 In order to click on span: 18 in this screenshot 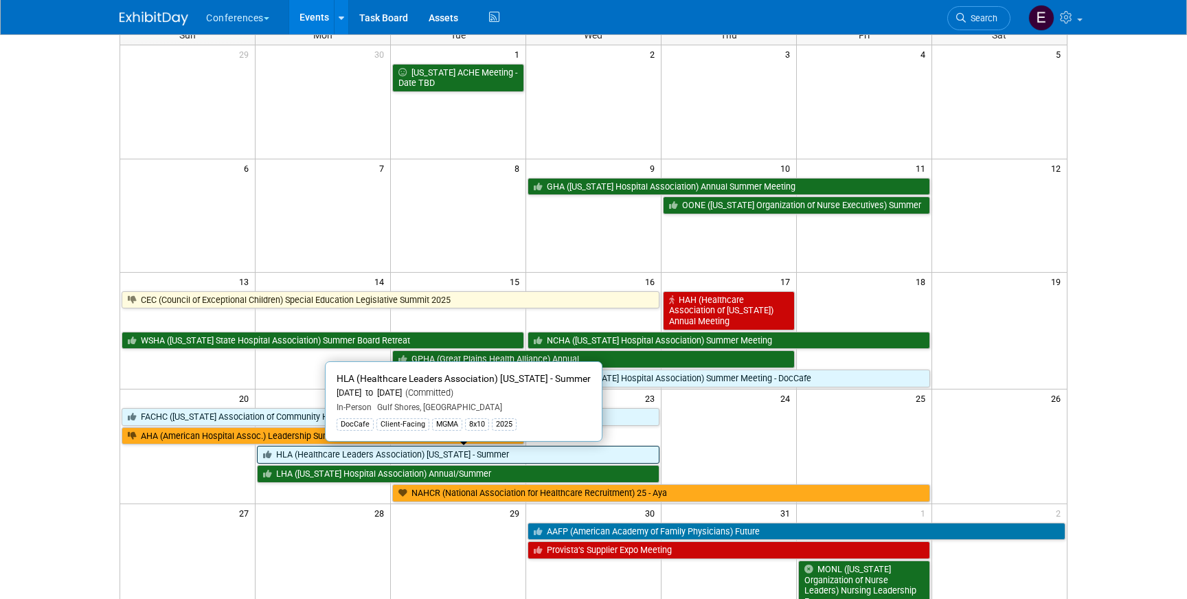, I will do `click(923, 281)`.